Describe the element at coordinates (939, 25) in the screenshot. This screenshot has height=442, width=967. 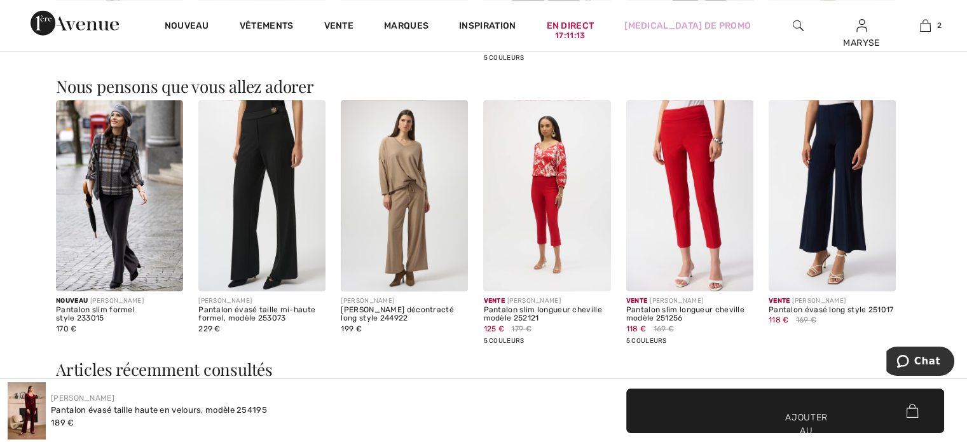
I see `font: 2` at that location.